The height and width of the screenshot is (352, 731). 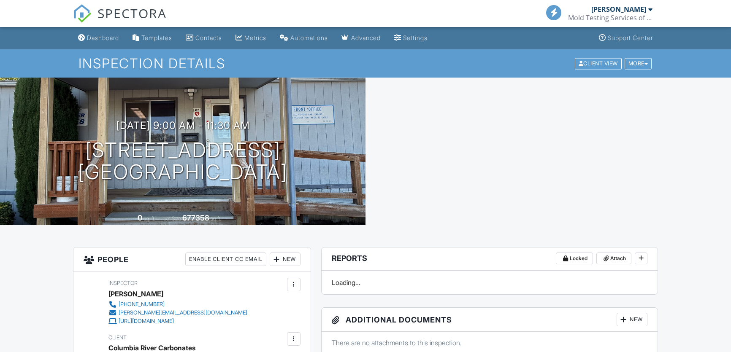 What do you see at coordinates (304, 38) in the screenshot?
I see `a: Automations (Basic)` at bounding box center [304, 38].